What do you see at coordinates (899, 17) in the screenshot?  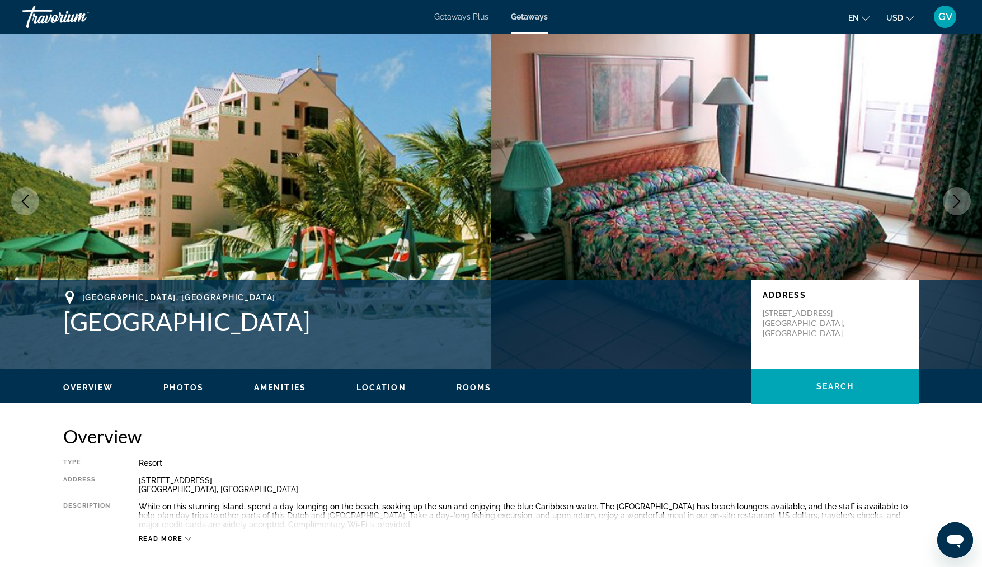 I see `button: Change currency` at bounding box center [899, 17].